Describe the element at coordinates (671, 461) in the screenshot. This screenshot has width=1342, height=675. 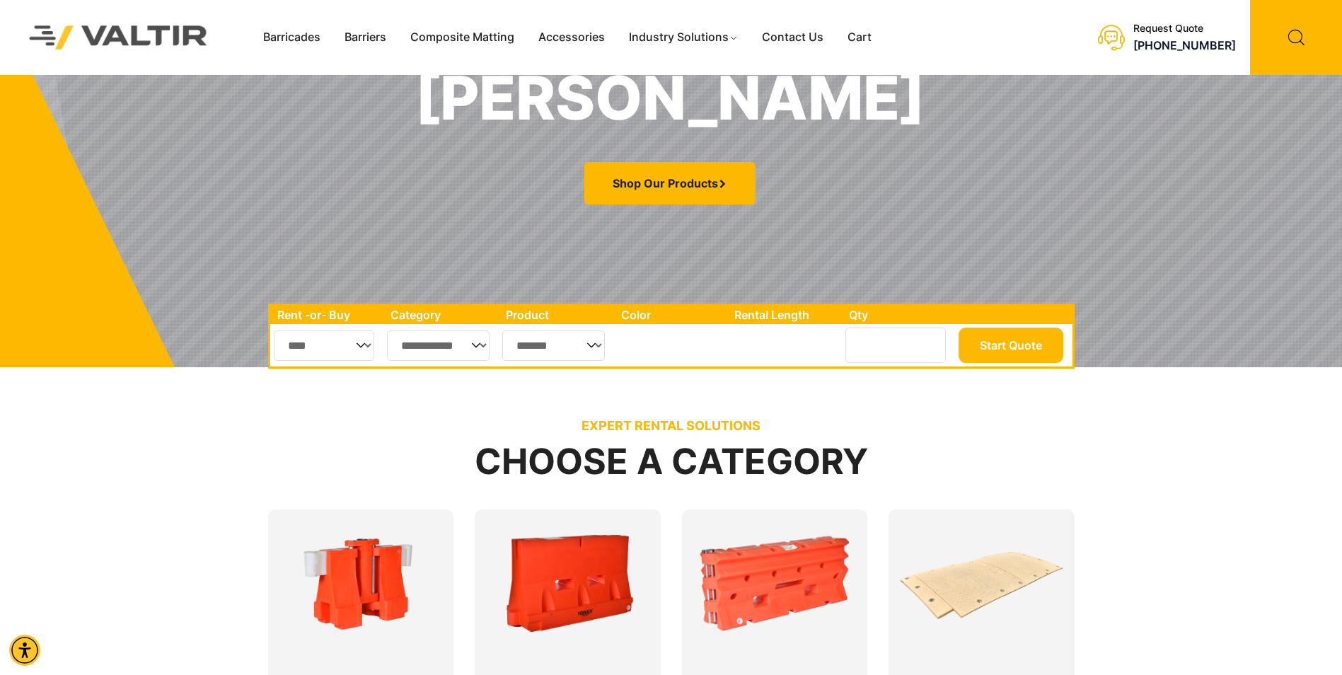
I see `h2: Choose a Category` at that location.